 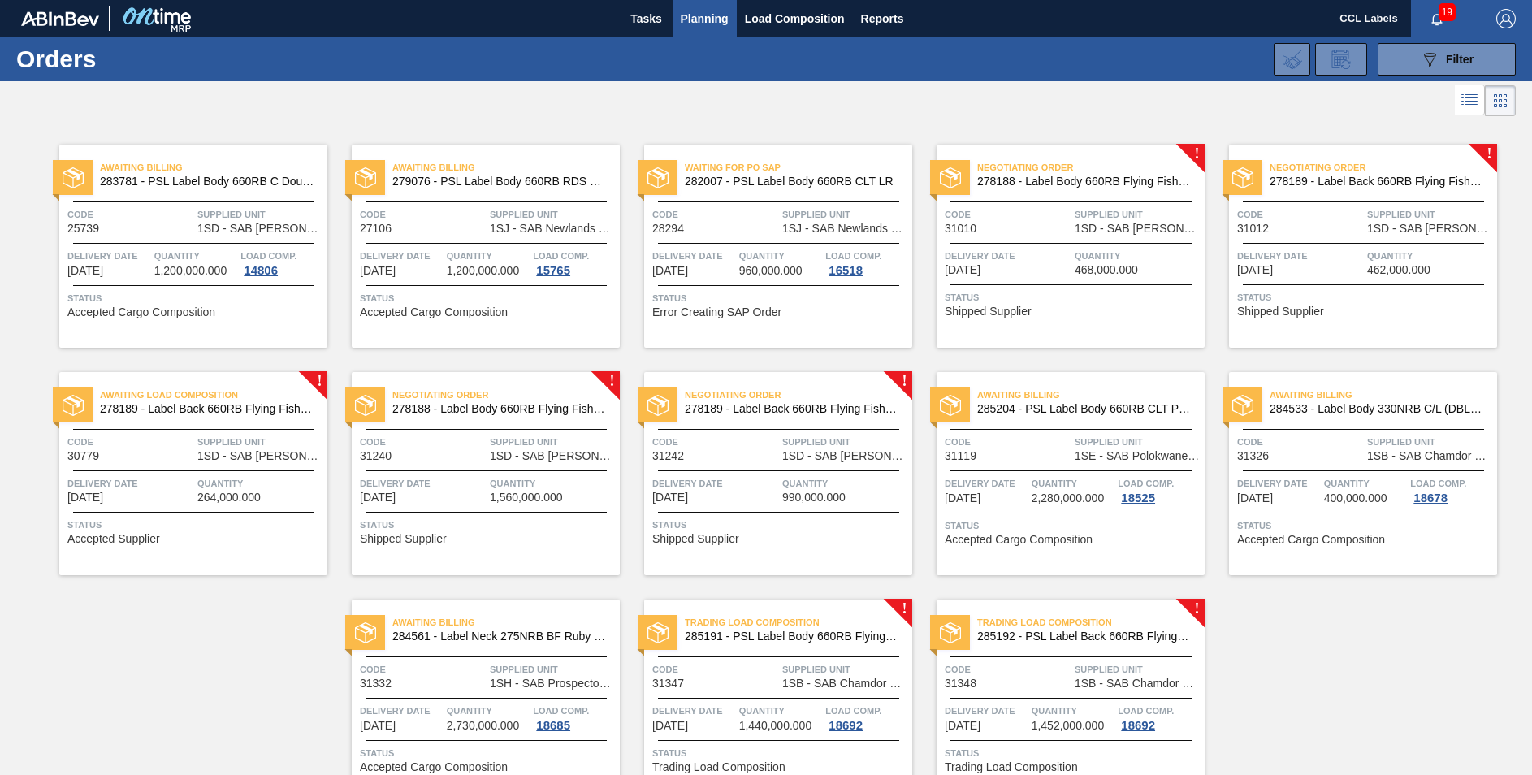 I want to click on div: 14806, so click(x=261, y=271).